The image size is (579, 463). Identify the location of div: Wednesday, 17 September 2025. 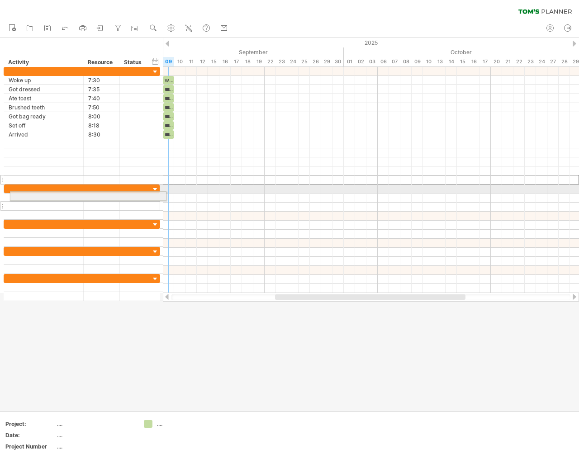
(236, 61).